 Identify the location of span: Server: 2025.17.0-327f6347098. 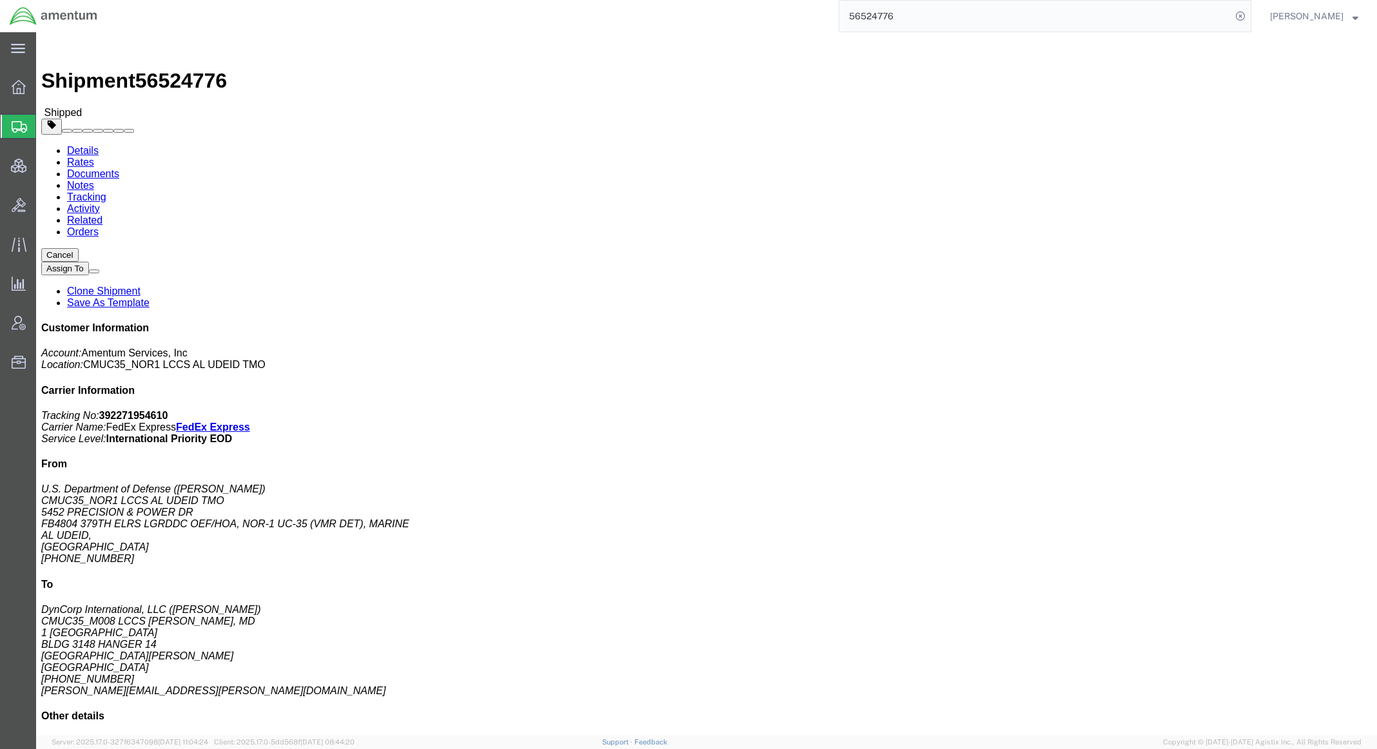
(130, 742).